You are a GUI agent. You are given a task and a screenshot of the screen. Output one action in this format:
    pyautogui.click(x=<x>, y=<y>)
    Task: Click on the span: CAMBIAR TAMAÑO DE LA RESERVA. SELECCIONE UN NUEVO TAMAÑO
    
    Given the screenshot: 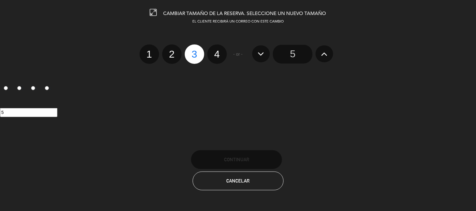 What is the action you would take?
    pyautogui.click(x=245, y=14)
    